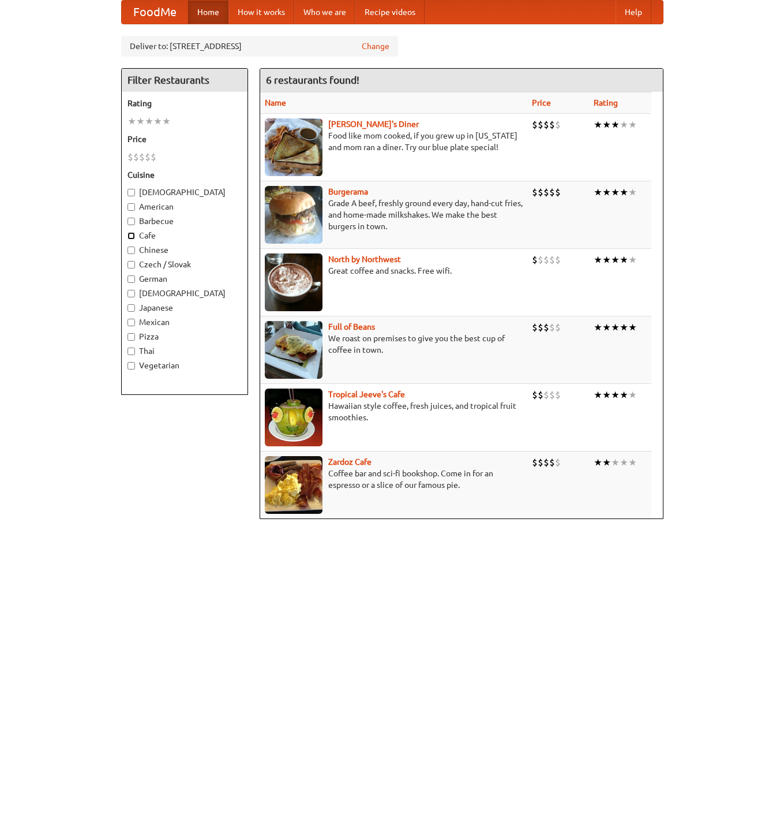 Image resolution: width=784 pixels, height=817 pixels. What do you see at coordinates (131, 264) in the screenshot?
I see `input: Czech / Slovak` at bounding box center [131, 264].